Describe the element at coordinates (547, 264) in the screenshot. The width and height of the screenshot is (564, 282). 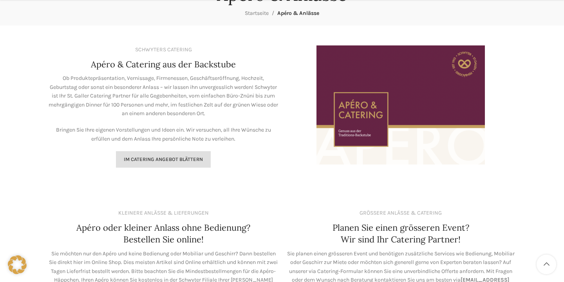
I see `a: Scroll to top button` at that location.